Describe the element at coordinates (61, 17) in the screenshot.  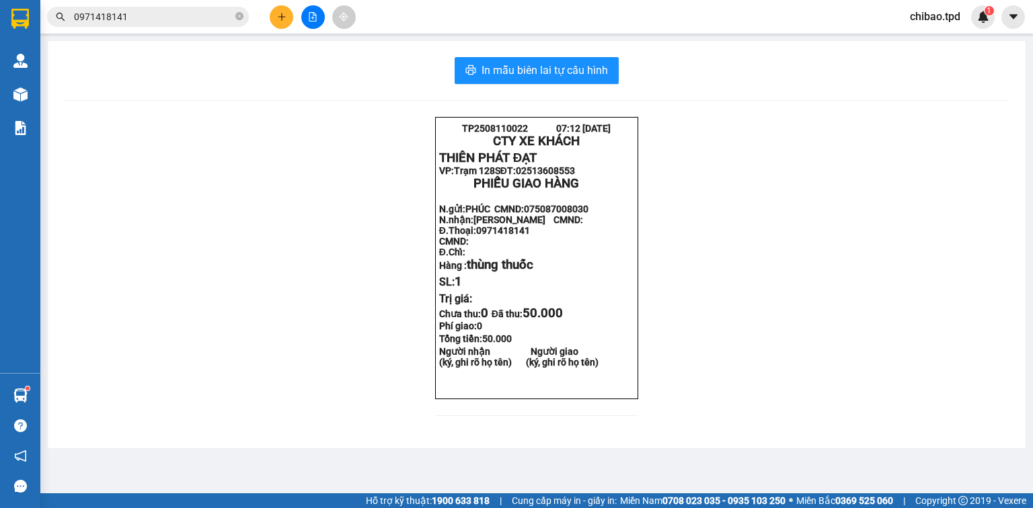
I see `span: search` at that location.